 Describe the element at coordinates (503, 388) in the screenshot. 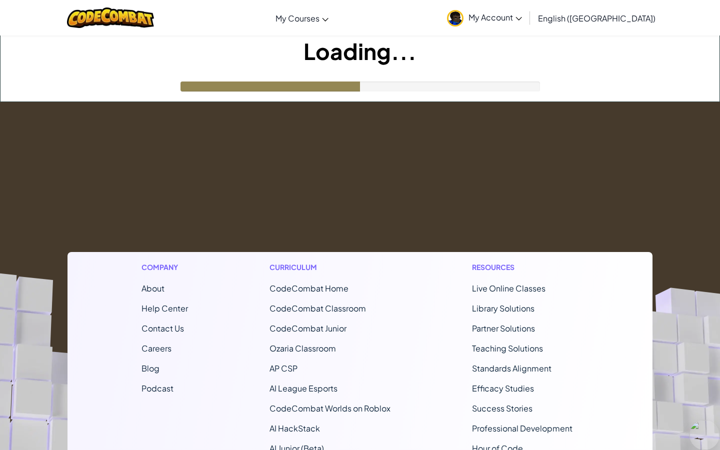

I see `a: Efficacy Studies` at that location.